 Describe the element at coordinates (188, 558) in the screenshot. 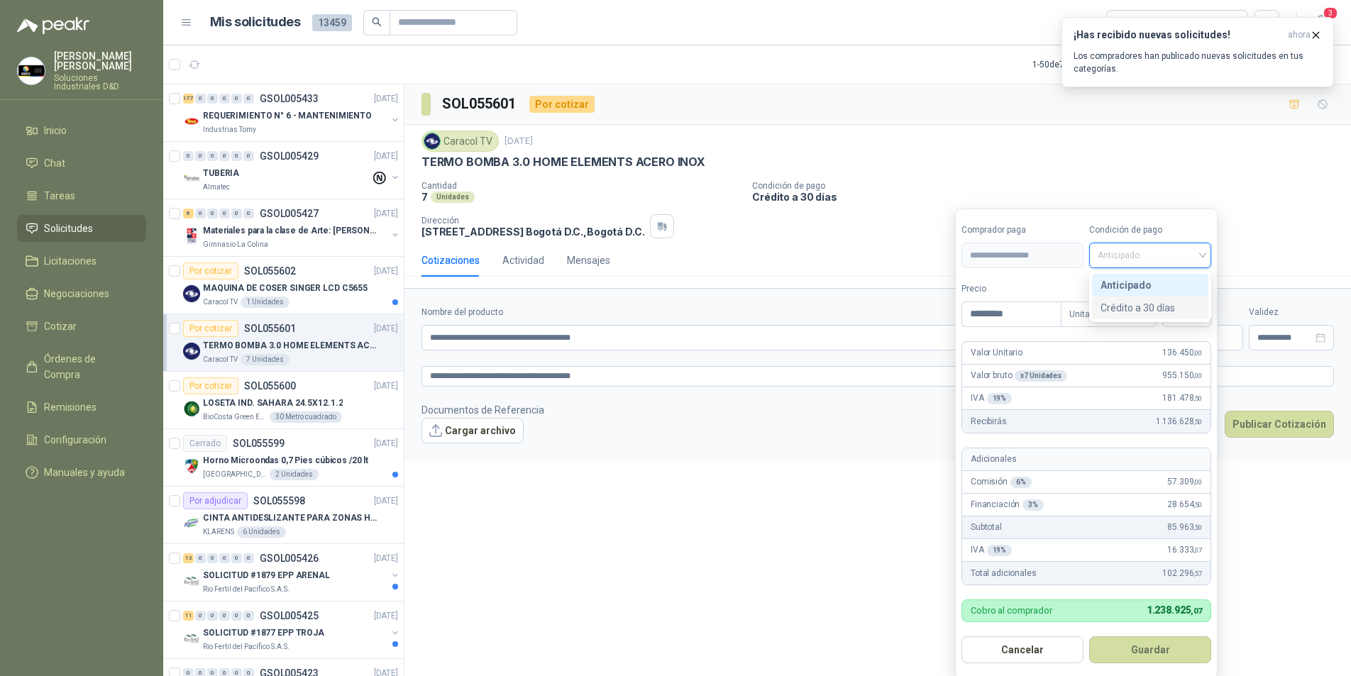

I see `div: 13` at that location.